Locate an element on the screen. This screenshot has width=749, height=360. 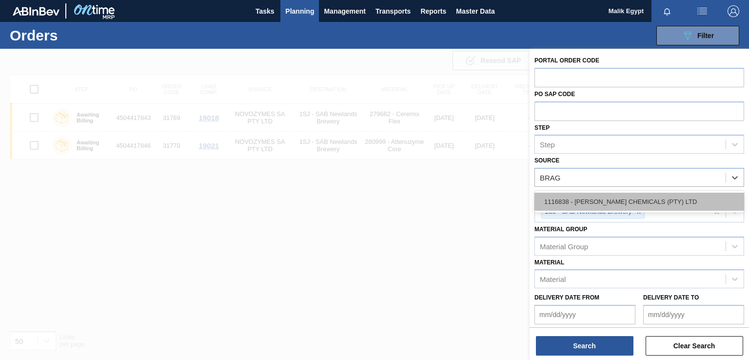
span: Tasks is located at coordinates (265, 11).